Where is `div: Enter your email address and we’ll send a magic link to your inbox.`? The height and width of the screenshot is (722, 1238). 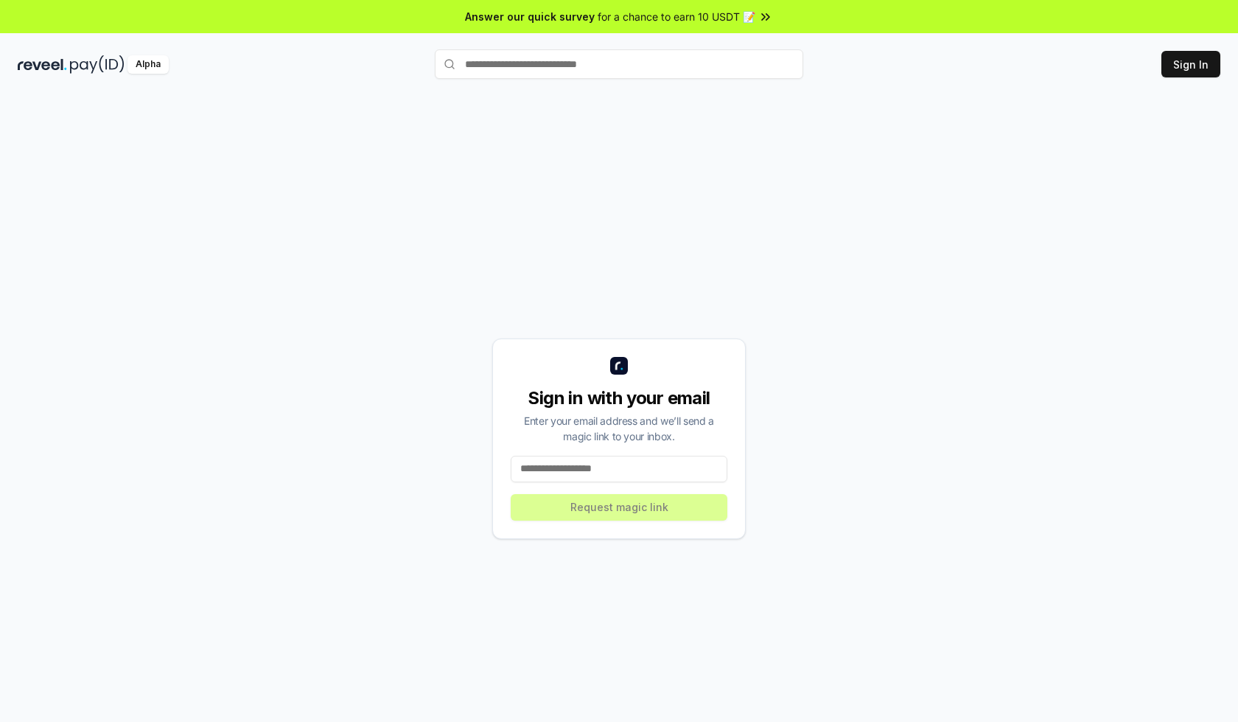
div: Enter your email address and we’ll send a magic link to your inbox. is located at coordinates (619, 428).